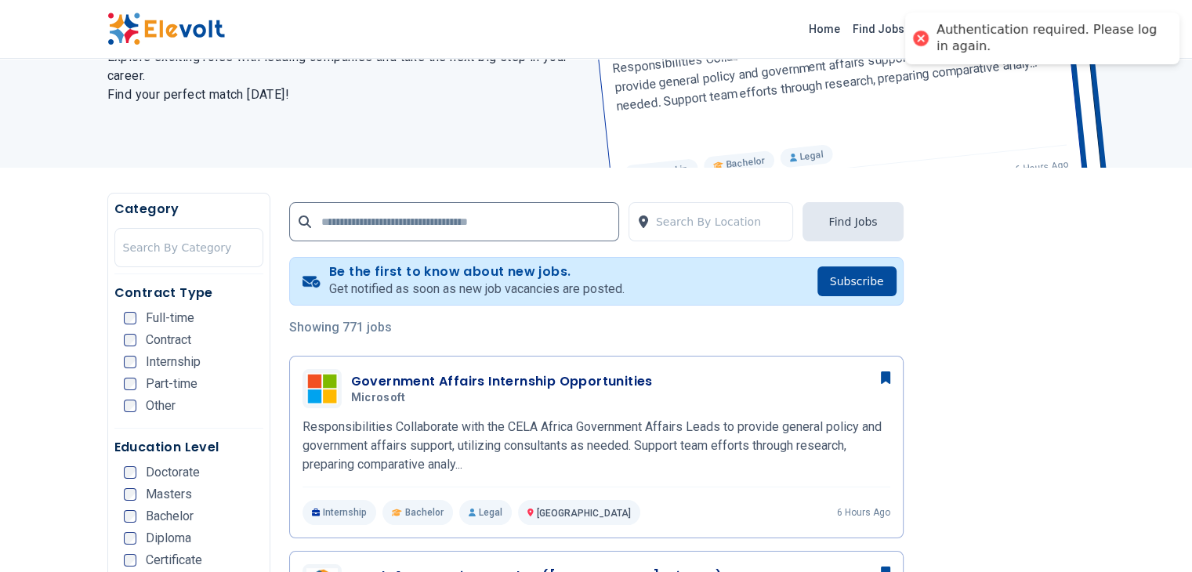  I want to click on input: Part-time, so click(130, 384).